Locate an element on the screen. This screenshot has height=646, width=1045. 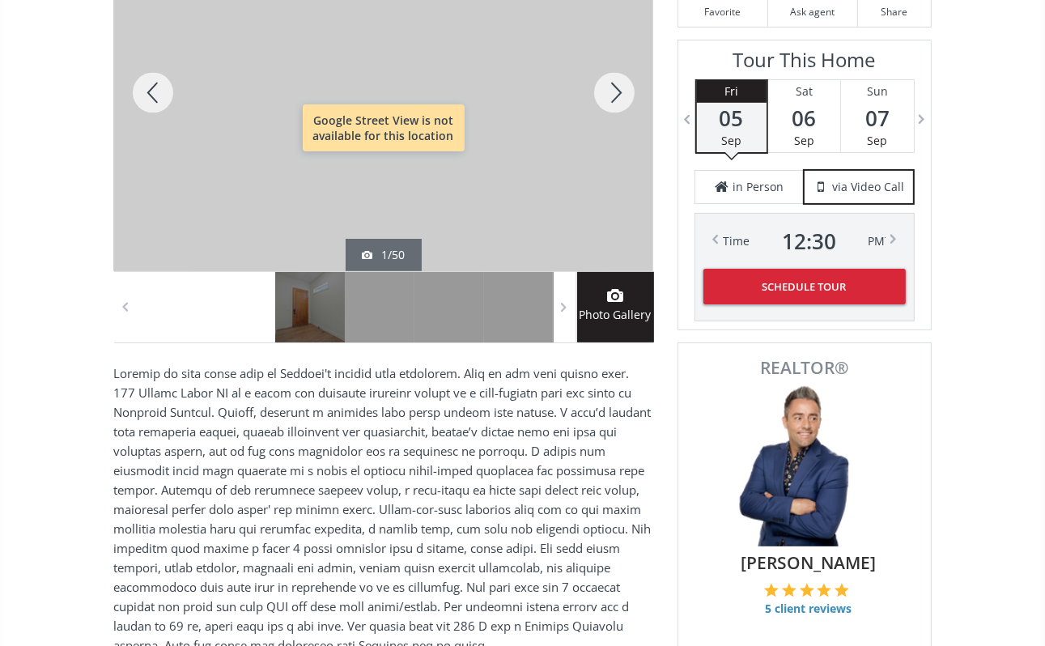
div: Time PM is located at coordinates (805, 241).